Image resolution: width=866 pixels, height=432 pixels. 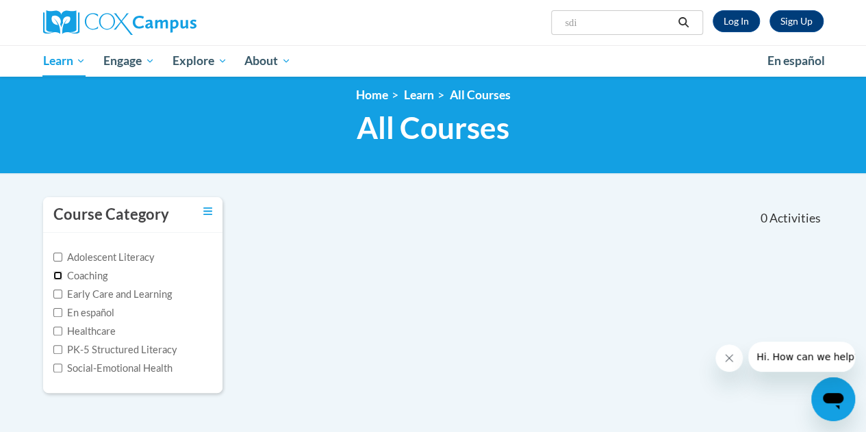 What do you see at coordinates (268, 61) in the screenshot?
I see `span: About` at bounding box center [268, 61].